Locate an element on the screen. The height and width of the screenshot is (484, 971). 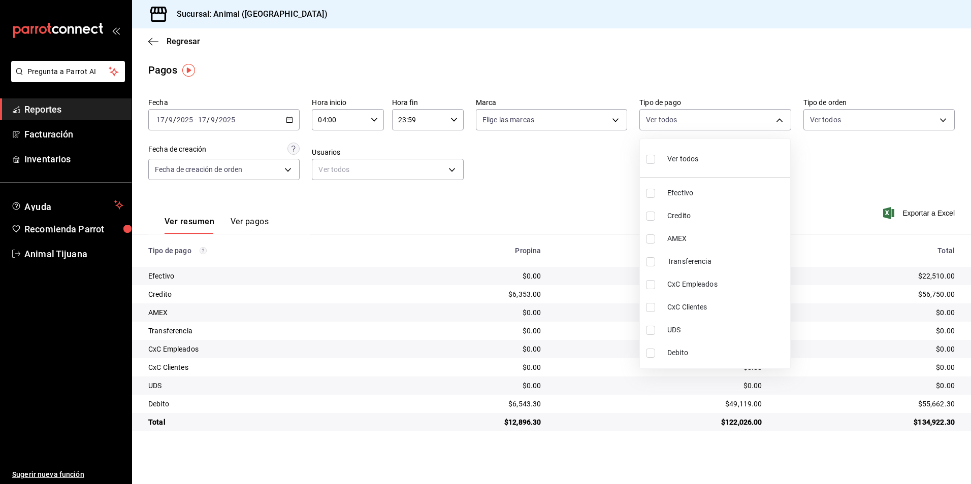
span: CxC Clientes is located at coordinates (726, 307).